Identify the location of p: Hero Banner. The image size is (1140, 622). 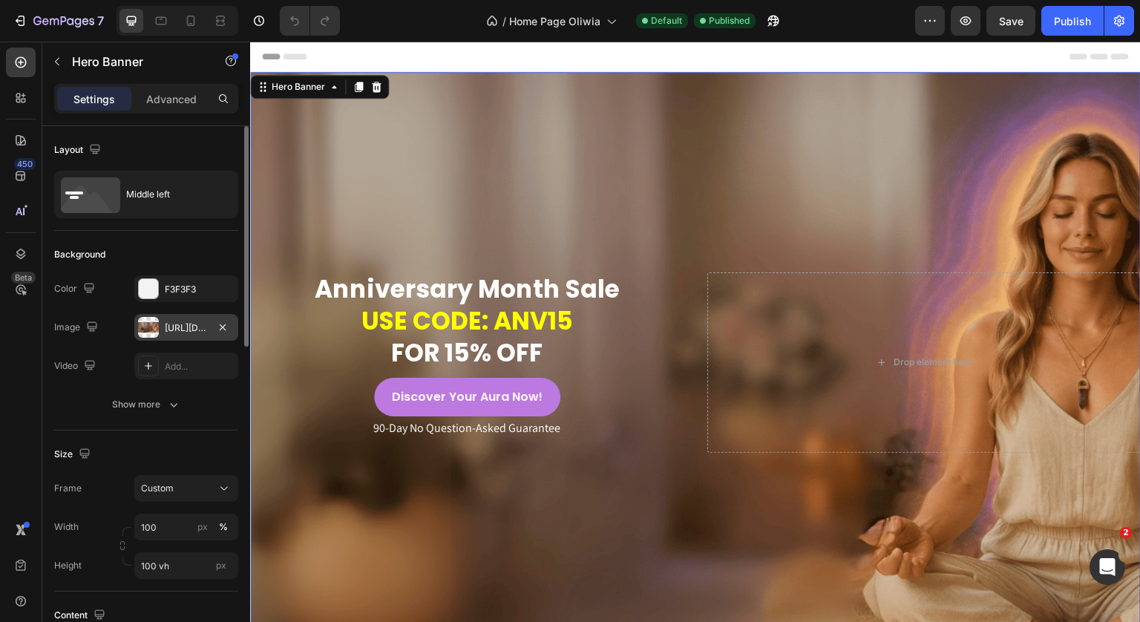
(135, 62).